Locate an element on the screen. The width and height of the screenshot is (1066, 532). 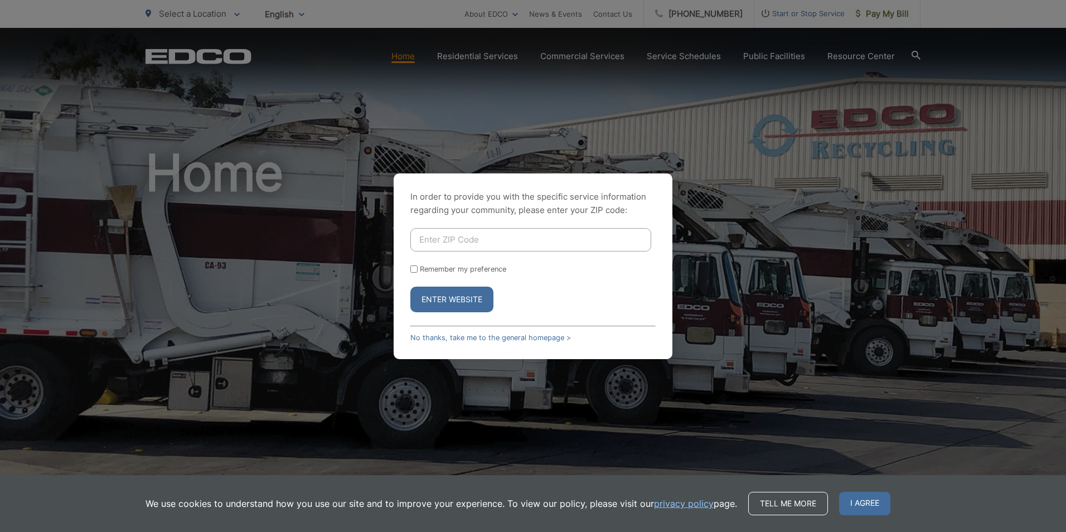
p: In order to provide you with the specific service information regarding your community, please en... is located at coordinates (533, 203).